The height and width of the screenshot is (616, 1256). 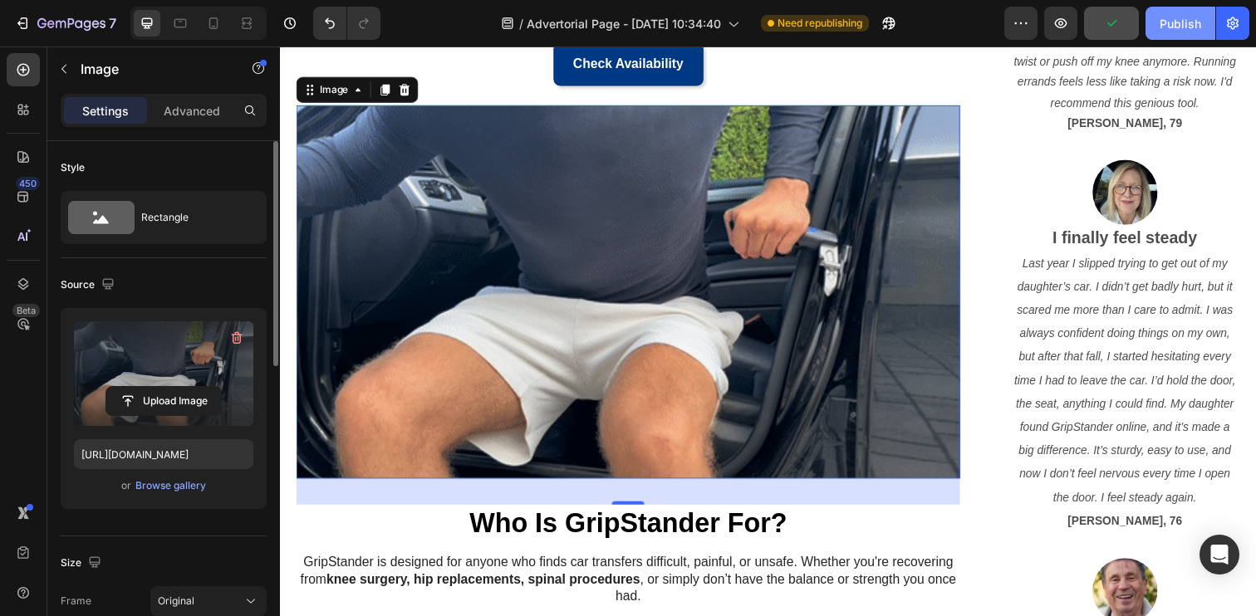 What do you see at coordinates (76, 601) in the screenshot?
I see `label: Frame` at bounding box center [76, 601].